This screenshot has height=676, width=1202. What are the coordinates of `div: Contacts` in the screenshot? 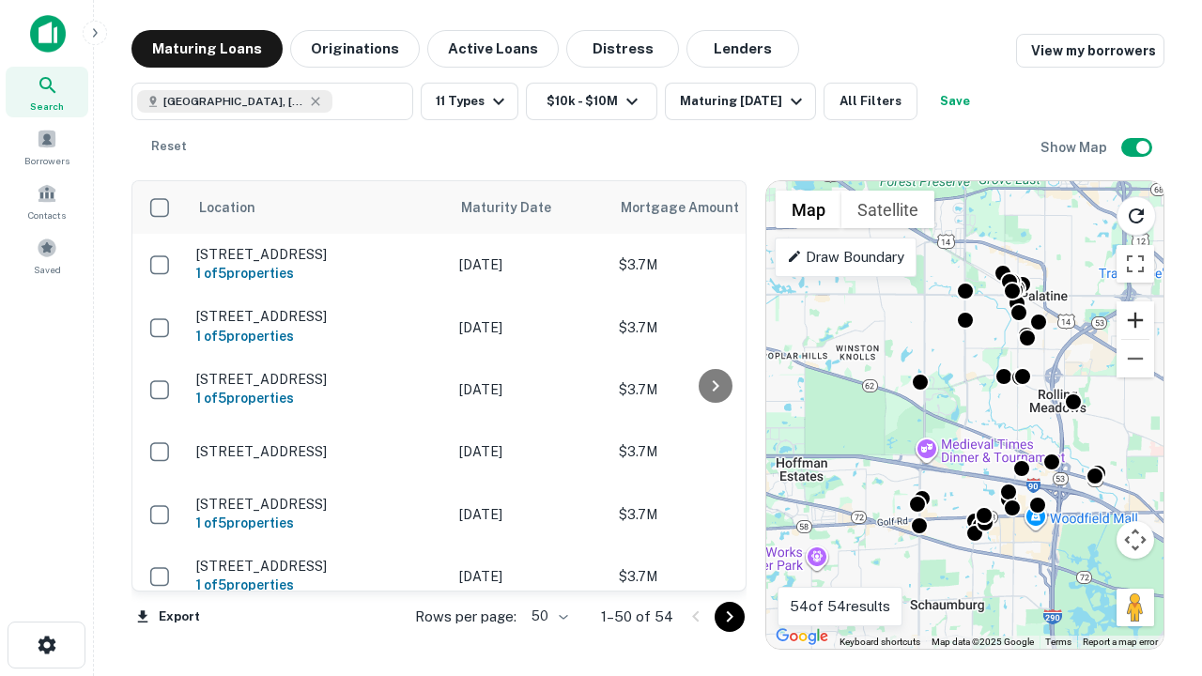 It's located at (47, 201).